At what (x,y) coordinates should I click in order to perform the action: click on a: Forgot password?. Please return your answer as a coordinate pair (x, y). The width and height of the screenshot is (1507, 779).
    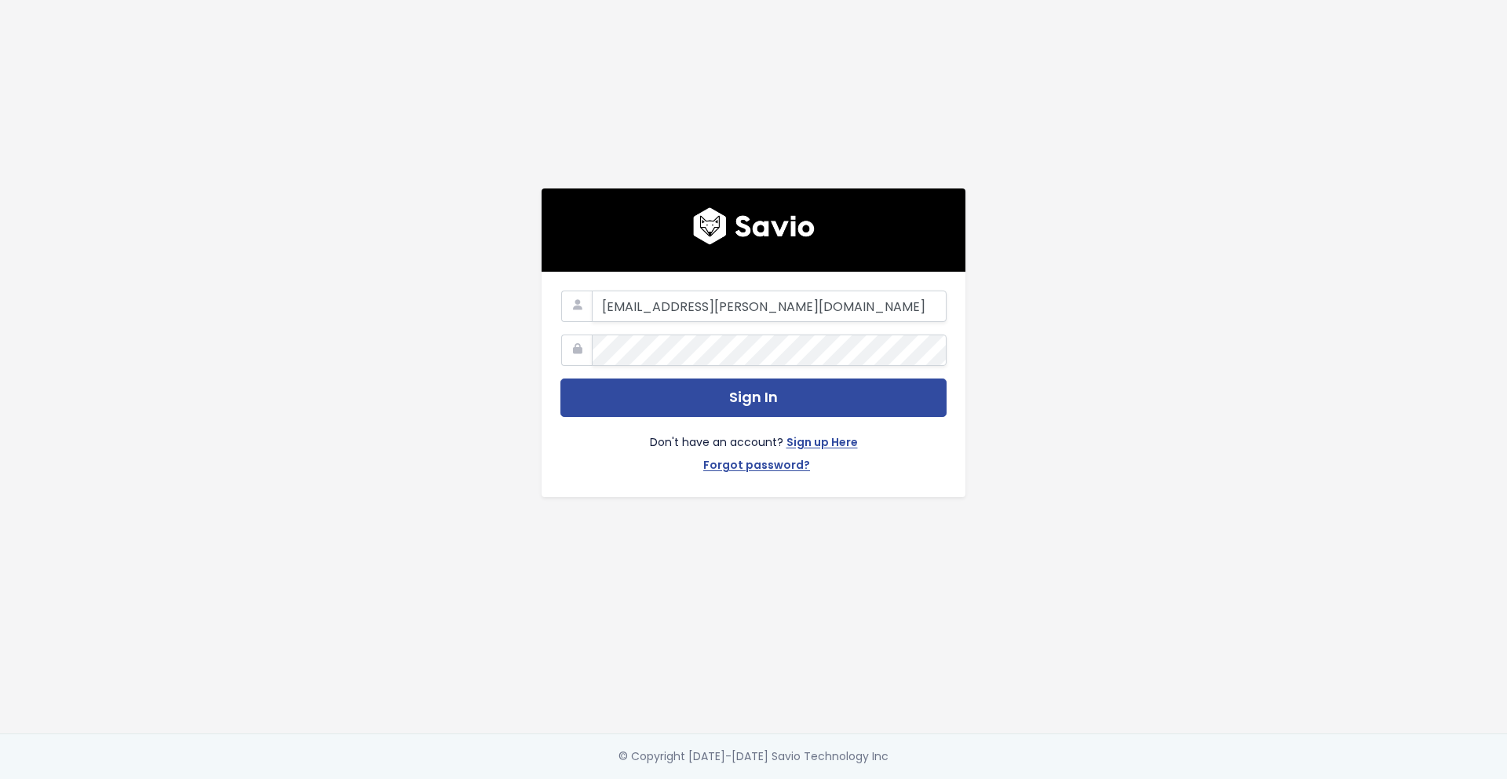
    Looking at the image, I should click on (757, 466).